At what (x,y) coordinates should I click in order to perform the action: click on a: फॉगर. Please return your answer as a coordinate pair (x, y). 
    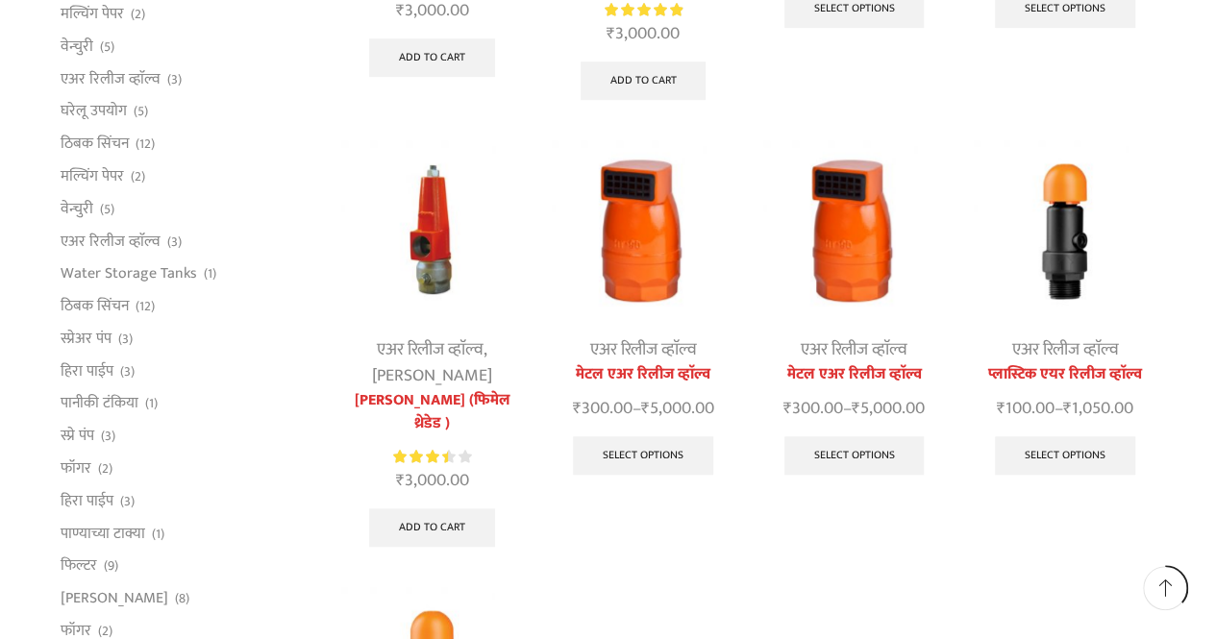
    Looking at the image, I should click on (76, 468).